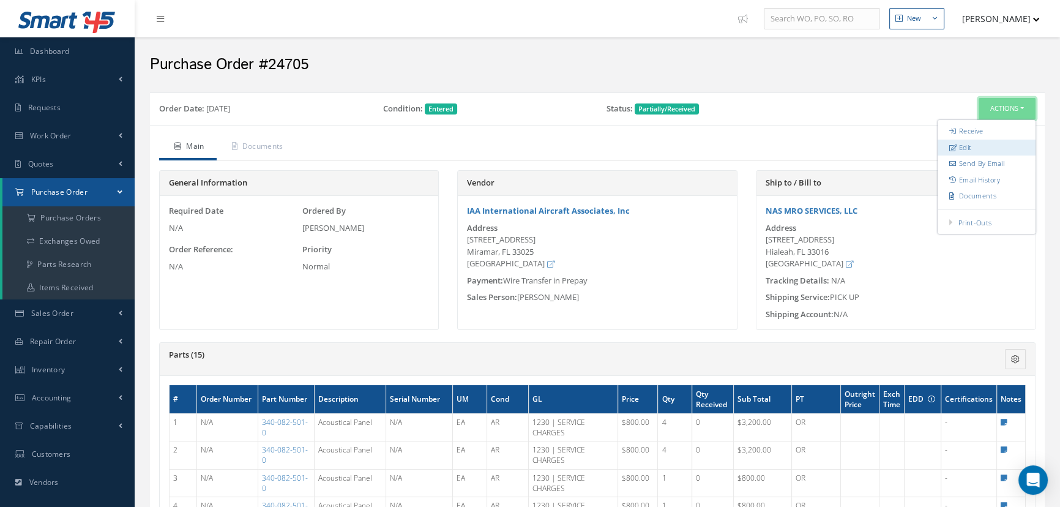 The image size is (1060, 507). Describe the element at coordinates (485, 280) in the screenshot. I see `span: Payment:` at that location.